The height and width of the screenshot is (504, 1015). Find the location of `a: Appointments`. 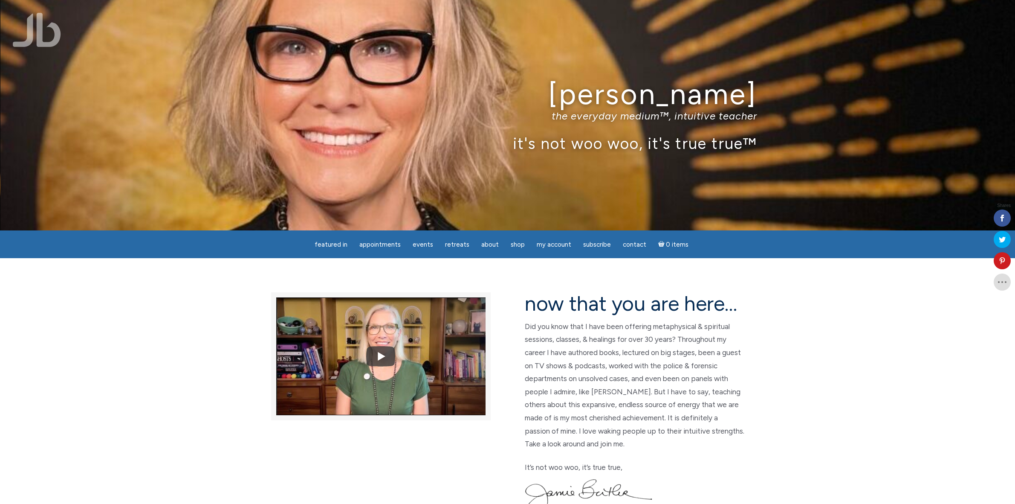

a: Appointments is located at coordinates (380, 244).